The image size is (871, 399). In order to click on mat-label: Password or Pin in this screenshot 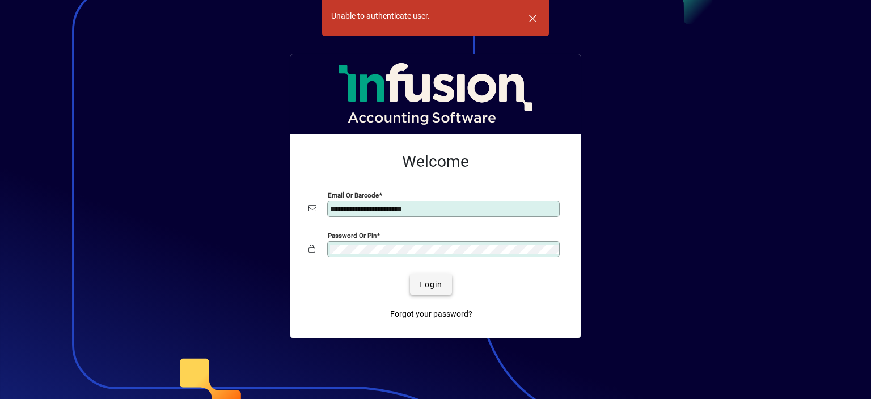, I will do `click(352, 235)`.